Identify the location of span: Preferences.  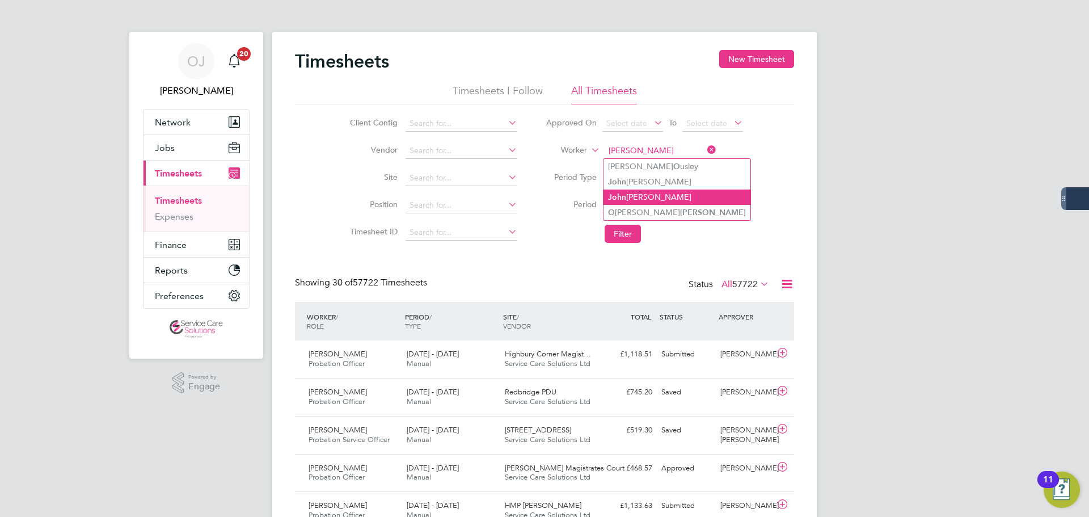
(179, 295).